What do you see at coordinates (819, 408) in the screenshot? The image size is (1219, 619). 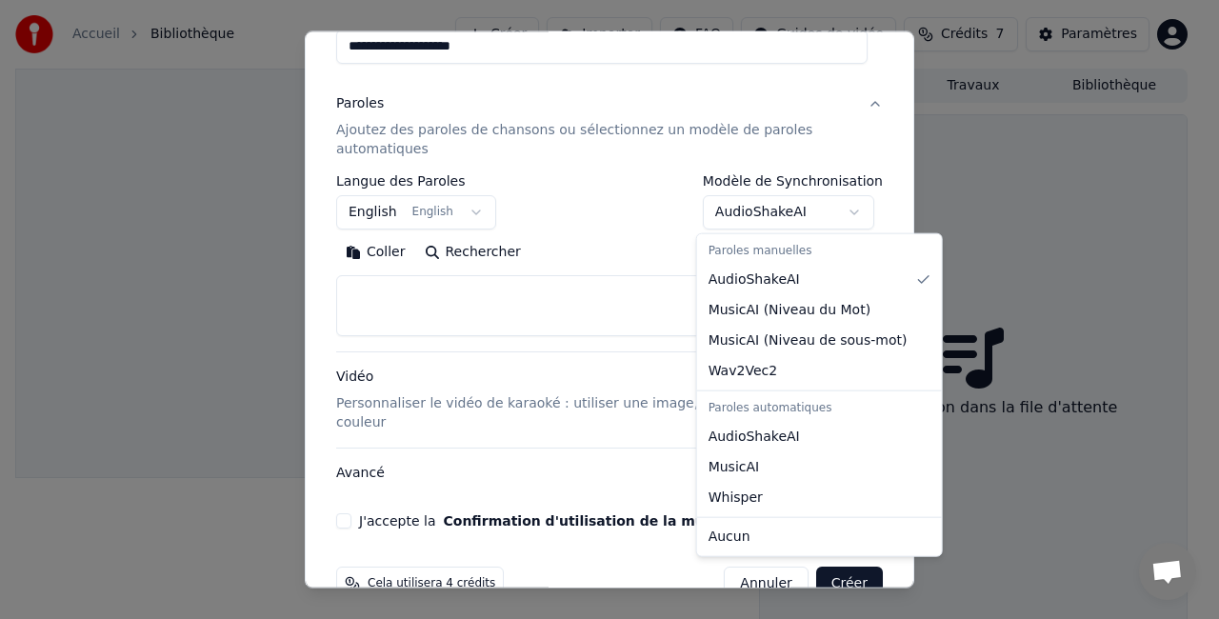 I see `div: Paroles automatiques` at bounding box center [819, 408].